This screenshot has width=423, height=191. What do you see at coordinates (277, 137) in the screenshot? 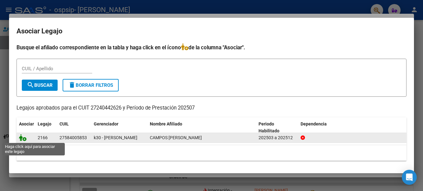
I see `div: 202503 a 202512` at bounding box center [277, 137].